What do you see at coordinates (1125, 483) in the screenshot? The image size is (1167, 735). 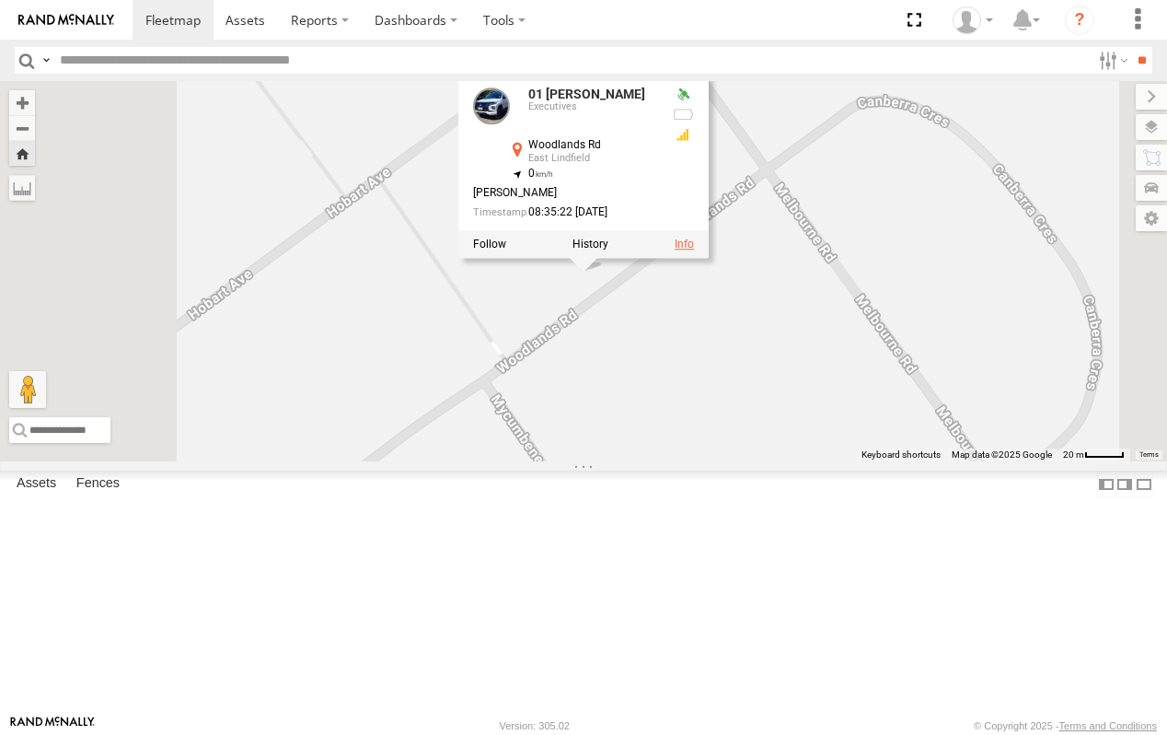 I see `label: Dock Summary Table to the Right` at bounding box center [1125, 483].